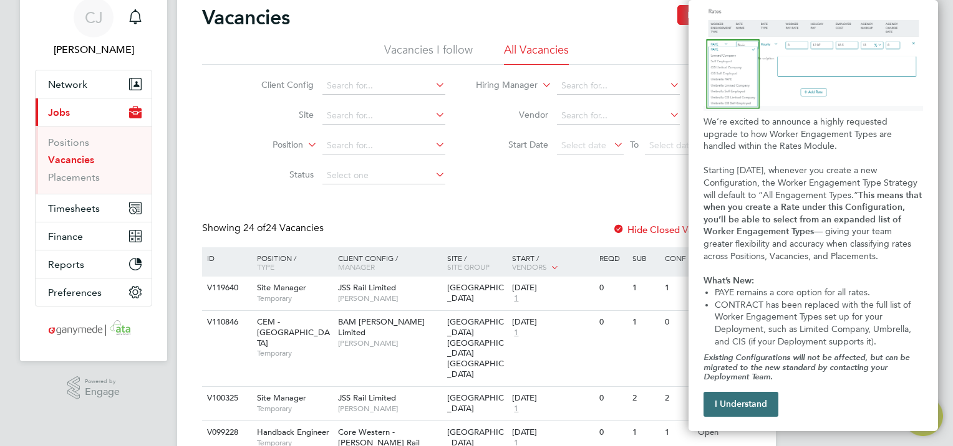 Image resolution: width=953 pixels, height=446 pixels. What do you see at coordinates (94, 329) in the screenshot?
I see `a: Go to home page` at bounding box center [94, 329].